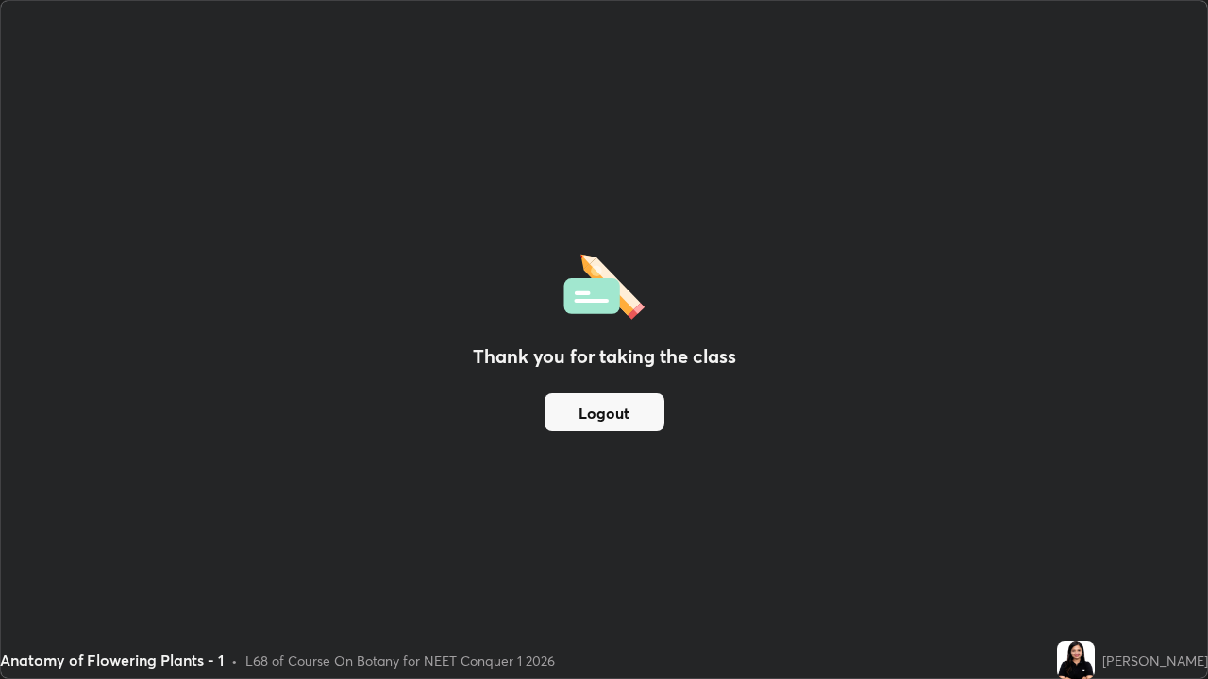 The width and height of the screenshot is (1208, 679). I want to click on h2: Thank you for taking the class, so click(604, 357).